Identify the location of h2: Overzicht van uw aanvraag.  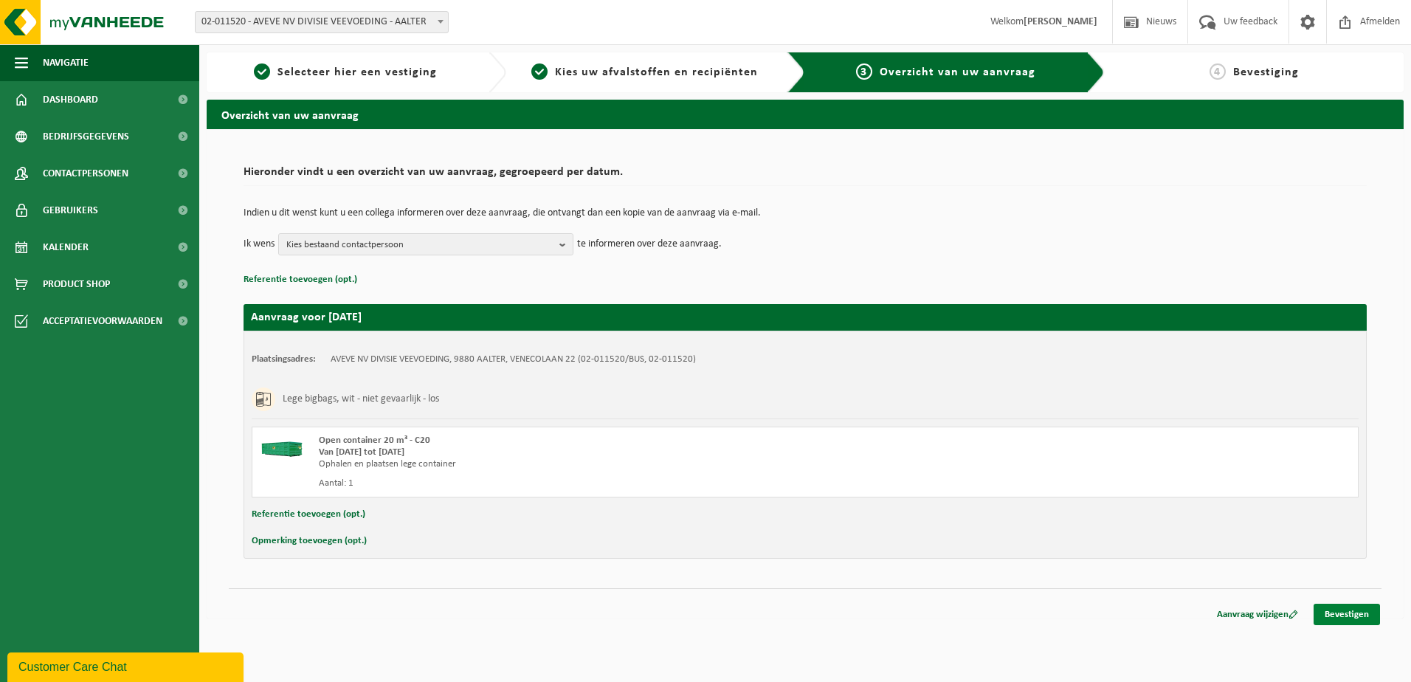
(805, 114).